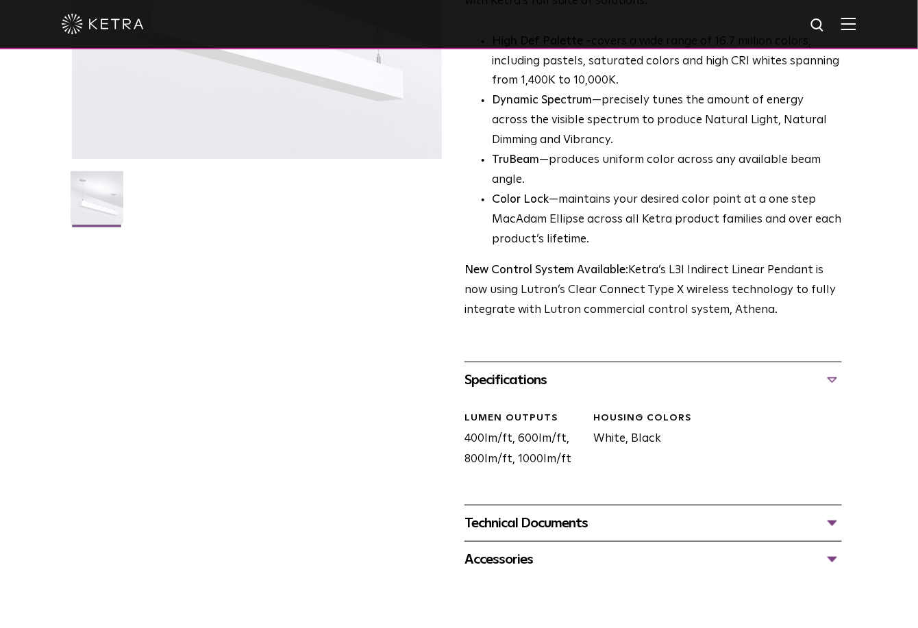  I want to click on div: Accessories, so click(653, 560).